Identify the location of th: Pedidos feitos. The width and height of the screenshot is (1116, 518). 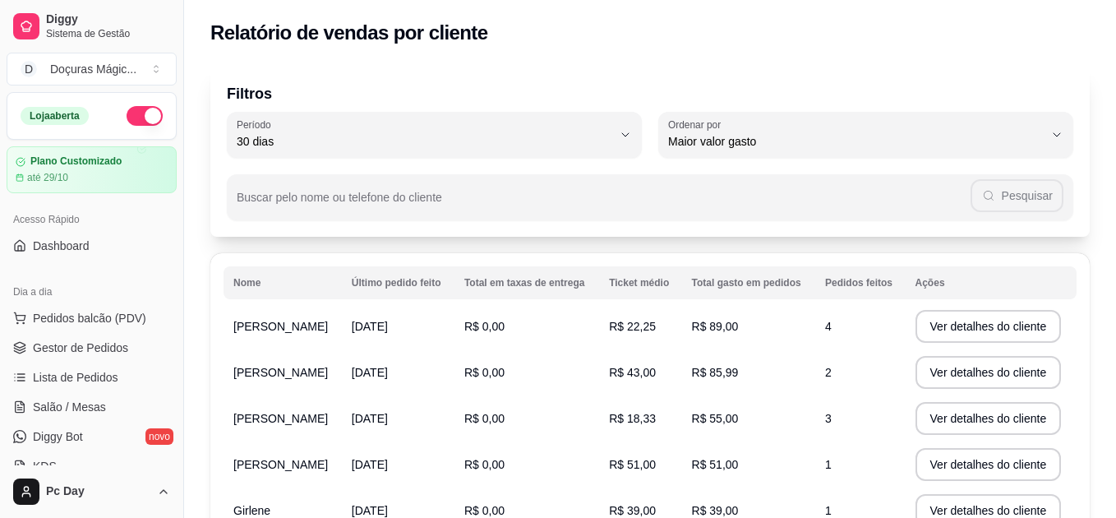
(861, 283).